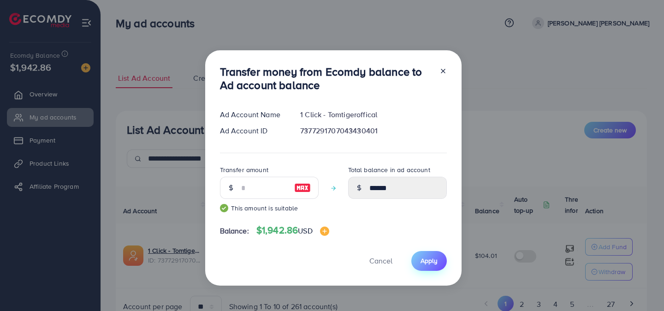 This screenshot has width=664, height=311. What do you see at coordinates (244, 170) in the screenshot?
I see `label: Transfer amount` at bounding box center [244, 170].